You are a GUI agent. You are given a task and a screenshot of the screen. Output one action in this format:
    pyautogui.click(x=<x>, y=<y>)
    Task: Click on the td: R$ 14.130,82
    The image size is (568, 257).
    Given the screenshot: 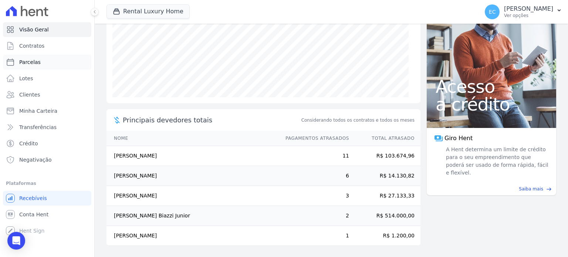 What is the action you would take?
    pyautogui.click(x=385, y=176)
    